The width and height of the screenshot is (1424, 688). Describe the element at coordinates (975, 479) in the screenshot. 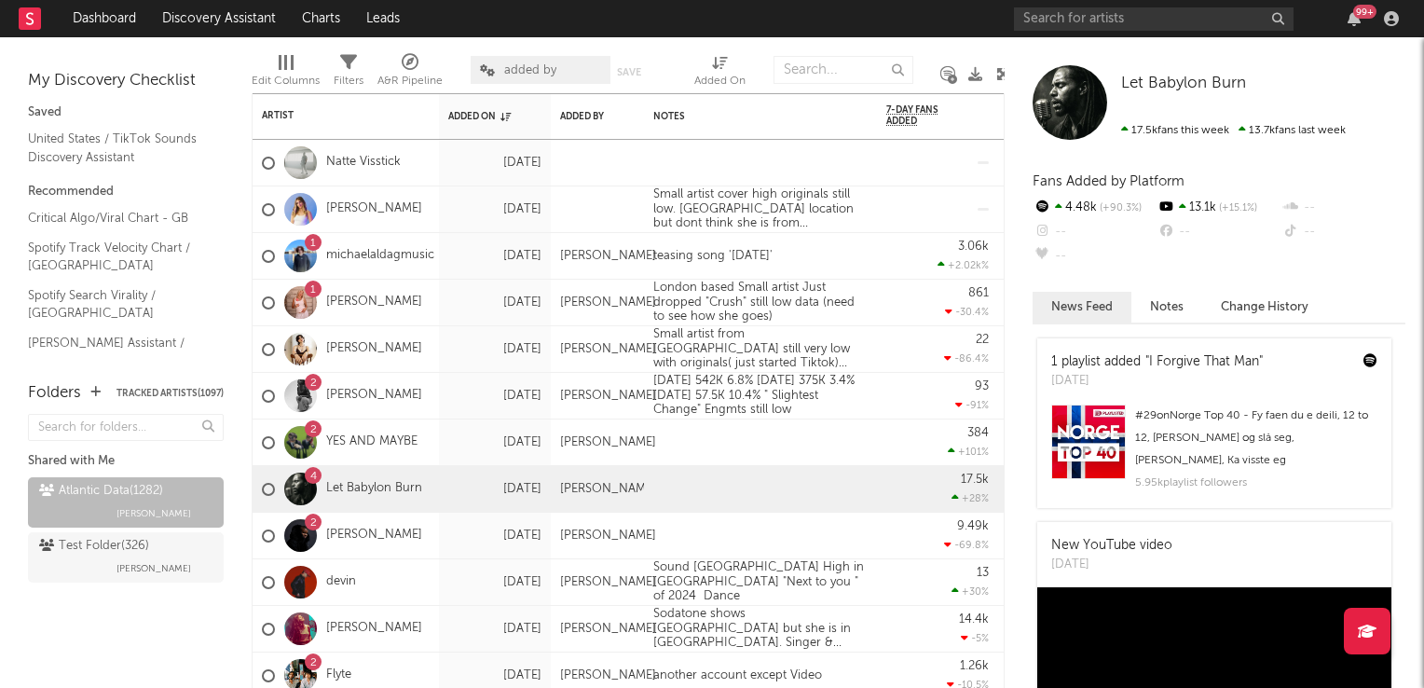

I see `div: 17.5k` at that location.